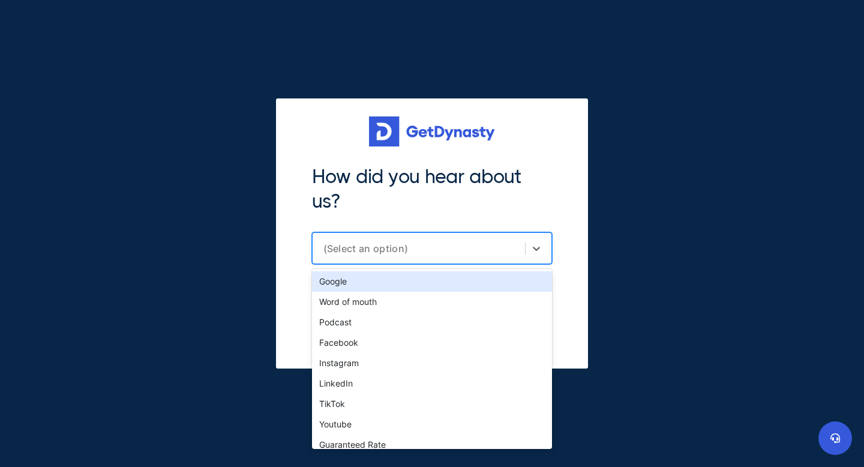  Describe the element at coordinates (432, 131) in the screenshot. I see `img: Get started for free with Dynasty Trust Company` at that location.